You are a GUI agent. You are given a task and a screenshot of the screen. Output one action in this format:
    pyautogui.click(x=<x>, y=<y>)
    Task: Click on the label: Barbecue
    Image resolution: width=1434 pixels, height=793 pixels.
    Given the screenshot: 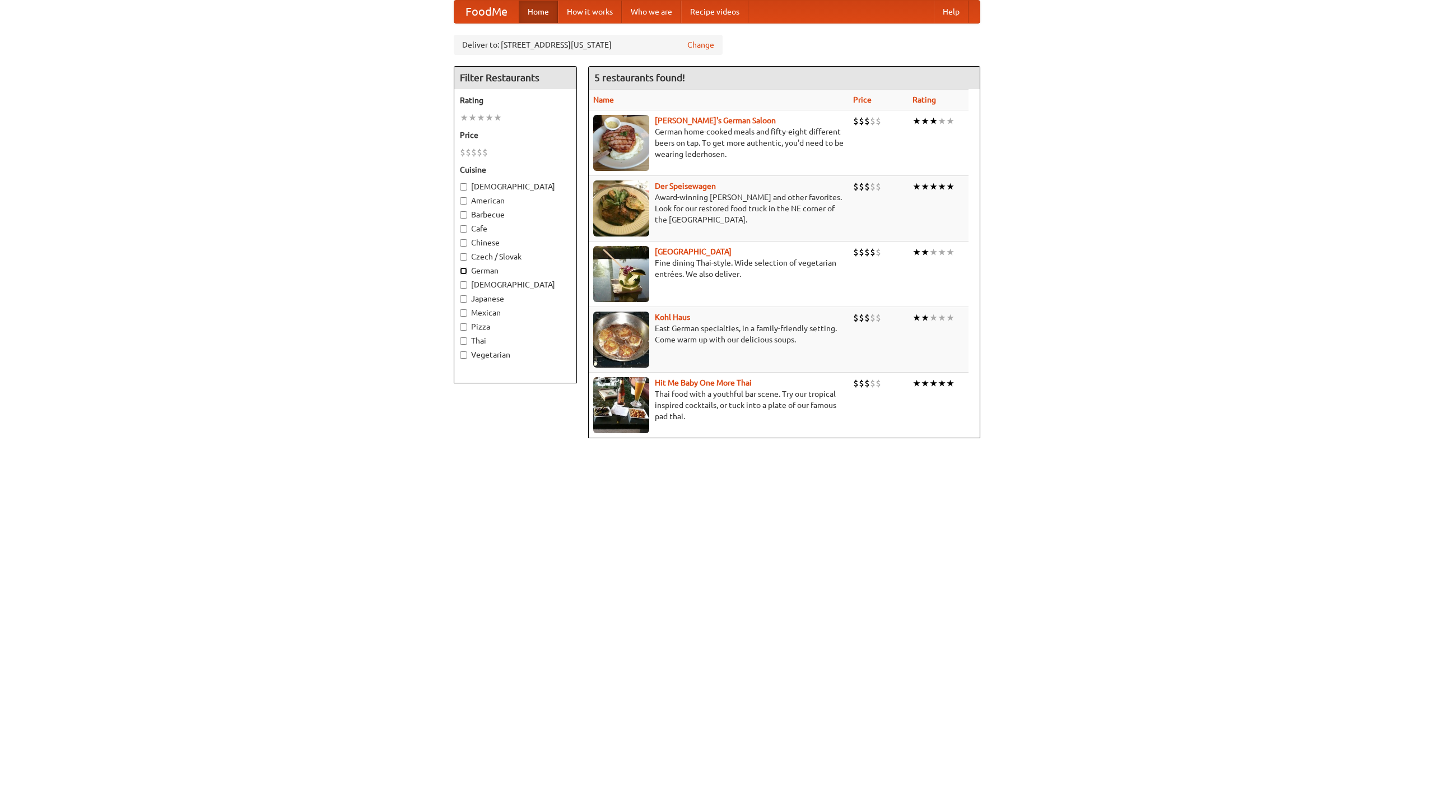 What is the action you would take?
    pyautogui.click(x=515, y=215)
    